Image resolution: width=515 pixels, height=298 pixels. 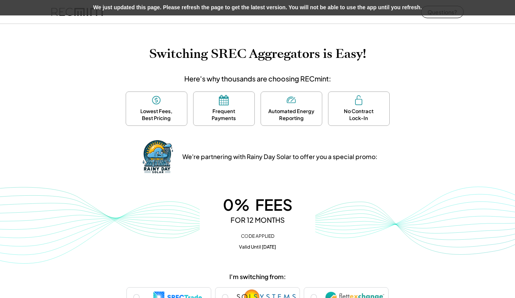 I want to click on div: CODE APPLIED, so click(x=258, y=236).